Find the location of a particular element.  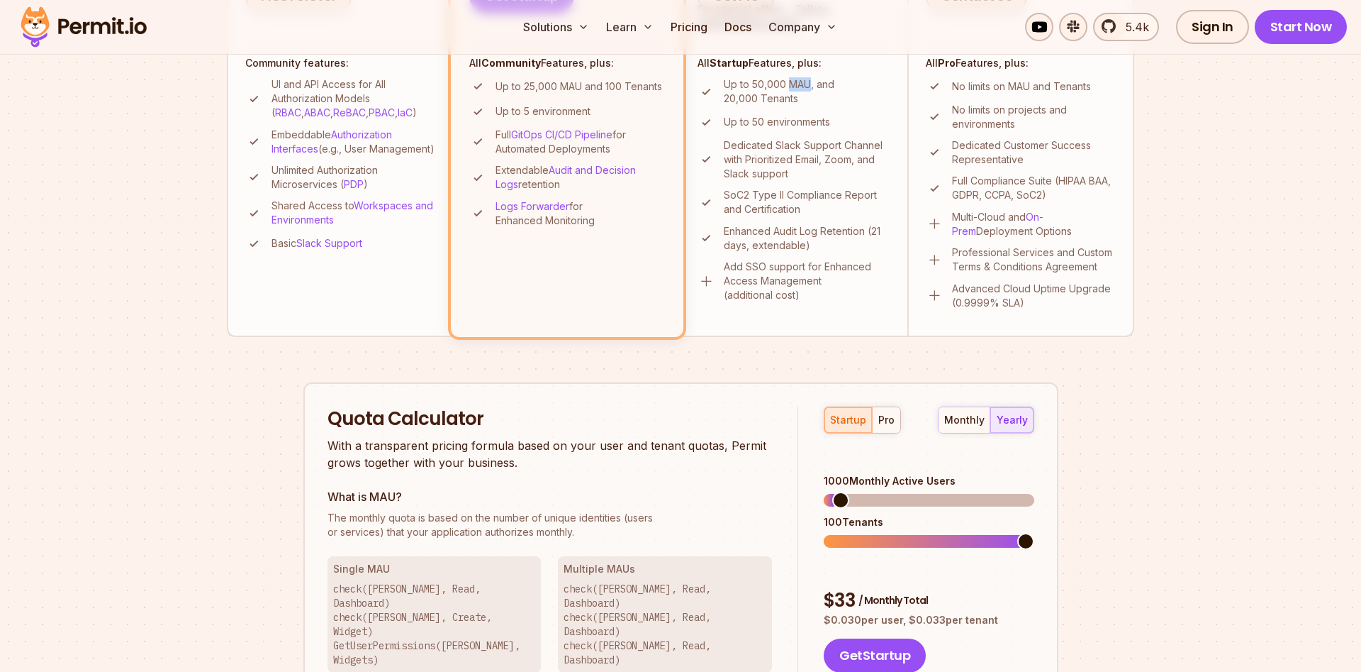

div: pro is located at coordinates (886, 420).